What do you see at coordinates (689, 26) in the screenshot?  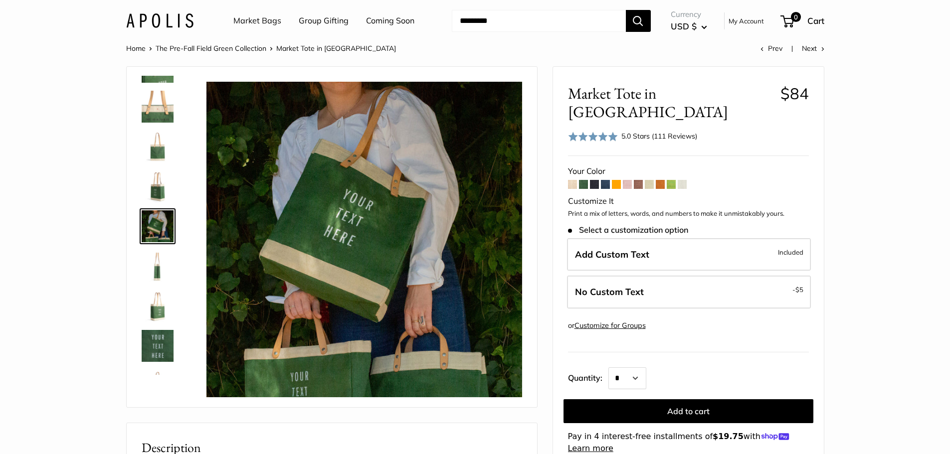 I see `button: USD $` at bounding box center [689, 26].